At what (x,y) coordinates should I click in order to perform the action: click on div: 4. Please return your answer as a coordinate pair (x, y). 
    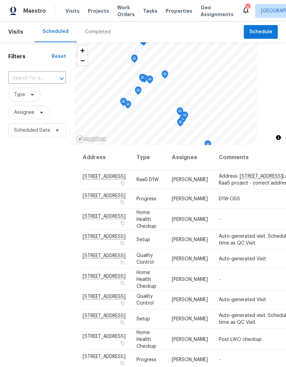
    Looking at the image, I should click on (248, 8).